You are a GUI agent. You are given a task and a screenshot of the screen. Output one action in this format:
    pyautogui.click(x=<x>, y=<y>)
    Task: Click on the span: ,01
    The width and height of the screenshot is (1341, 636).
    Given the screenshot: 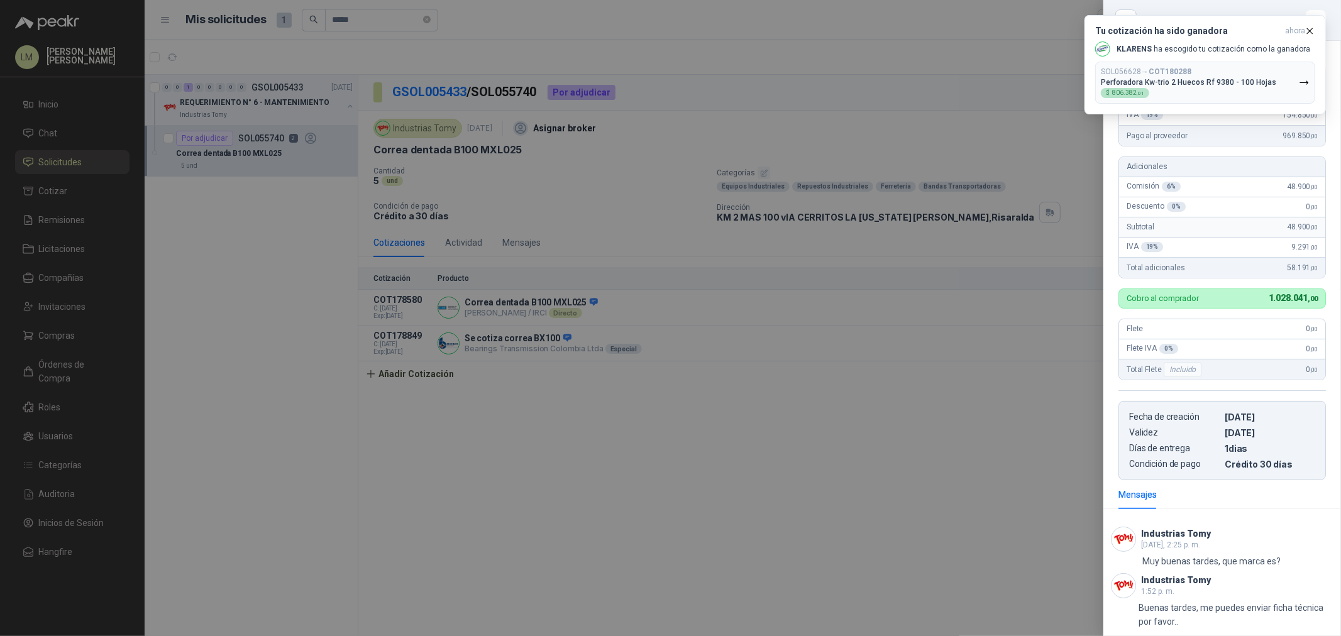 What is the action you would take?
    pyautogui.click(x=1141, y=93)
    